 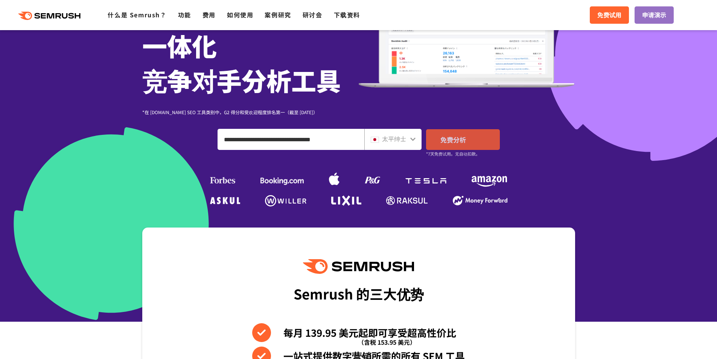 I want to click on img: Semrush, so click(x=358, y=266).